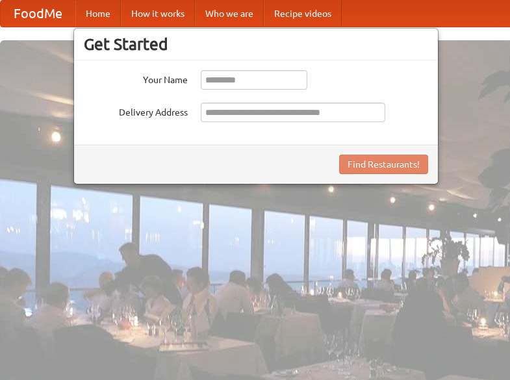  Describe the element at coordinates (98, 14) in the screenshot. I see `a: Home` at that location.